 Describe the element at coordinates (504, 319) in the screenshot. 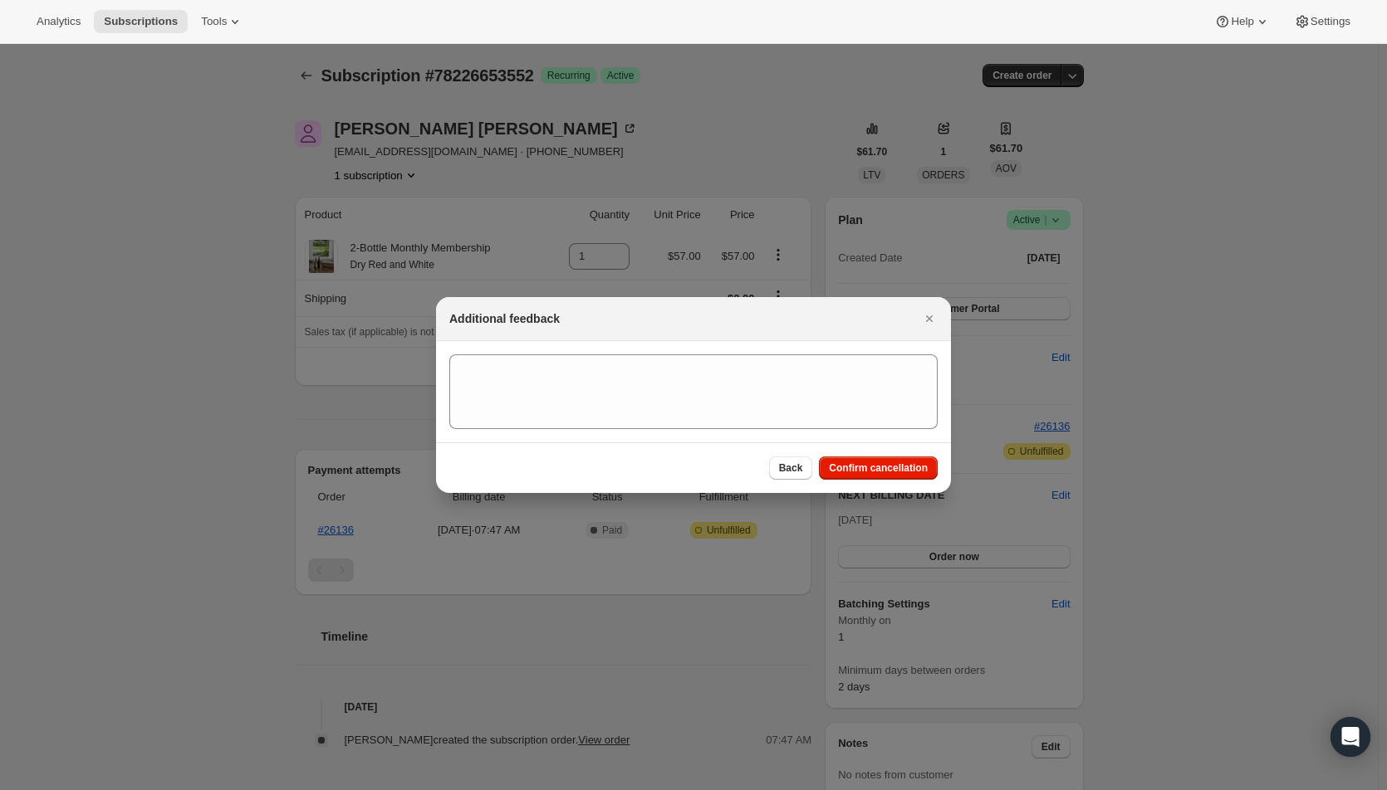

I see `h2: Additional feedback` at that location.